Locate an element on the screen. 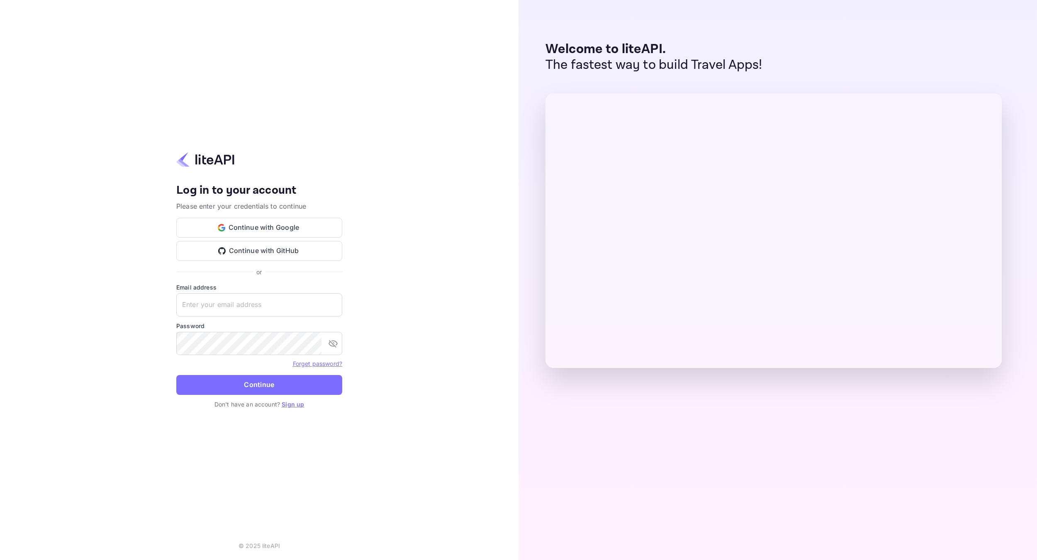 The image size is (1037, 560). p: Welcome to liteAPI. is located at coordinates (654, 49).